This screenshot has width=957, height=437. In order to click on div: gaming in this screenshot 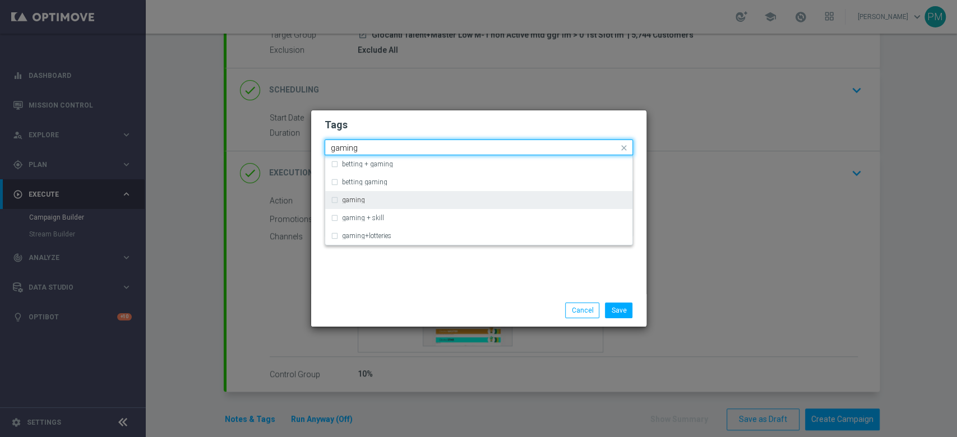, I will do `click(479, 200)`.